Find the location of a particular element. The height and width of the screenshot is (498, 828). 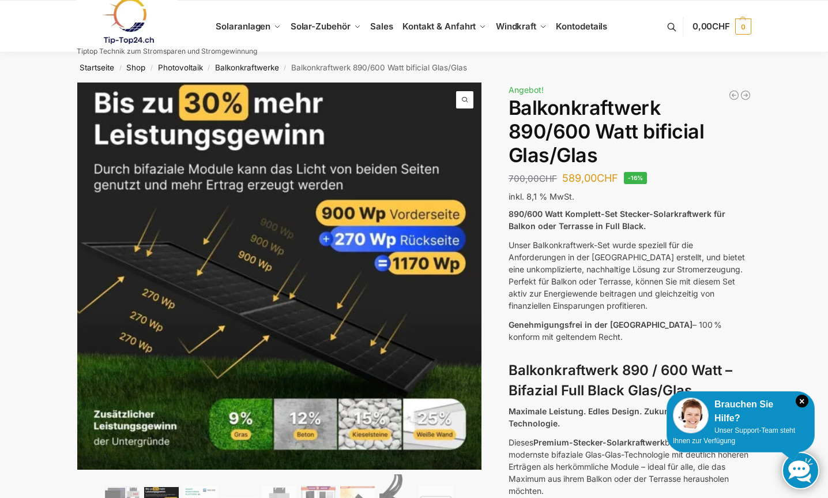

a: Windkraft is located at coordinates (522, 27).